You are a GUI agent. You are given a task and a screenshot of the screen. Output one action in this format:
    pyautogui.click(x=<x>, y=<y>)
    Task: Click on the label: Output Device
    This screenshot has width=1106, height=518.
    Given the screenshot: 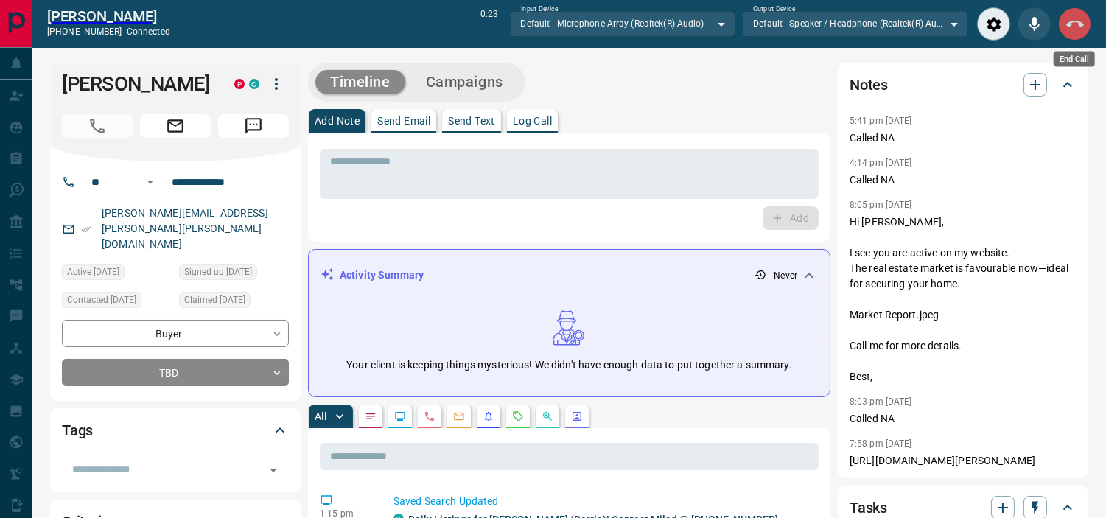 What is the action you would take?
    pyautogui.click(x=773, y=9)
    